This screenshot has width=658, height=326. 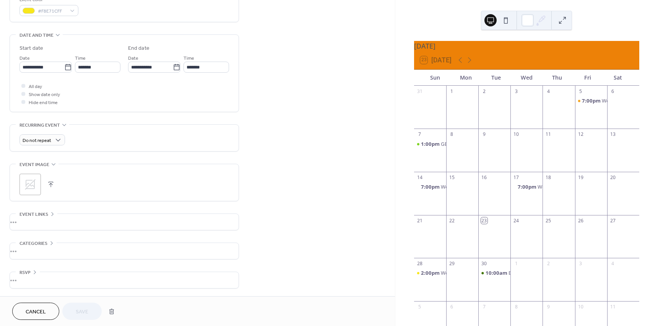 I want to click on span: Categories, so click(x=33, y=243).